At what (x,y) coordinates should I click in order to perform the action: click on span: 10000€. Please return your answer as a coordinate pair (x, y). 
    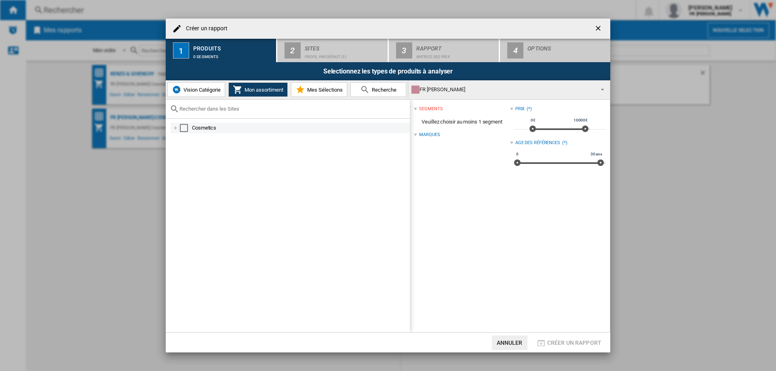
    Looking at the image, I should click on (580, 120).